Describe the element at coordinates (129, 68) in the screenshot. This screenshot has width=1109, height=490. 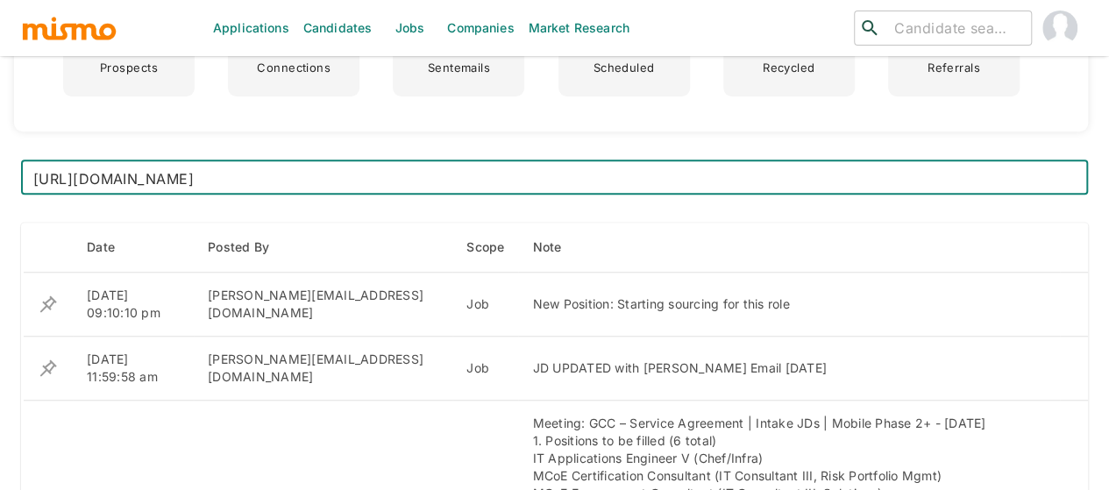
I see `p: Prospects` at that location.